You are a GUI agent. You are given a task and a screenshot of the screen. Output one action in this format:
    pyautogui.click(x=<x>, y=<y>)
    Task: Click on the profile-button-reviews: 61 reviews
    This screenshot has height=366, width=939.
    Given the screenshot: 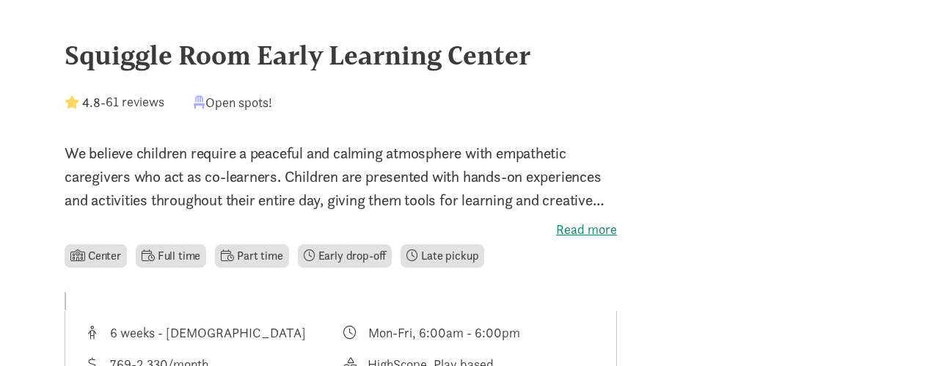 What is the action you would take?
    pyautogui.click(x=135, y=101)
    